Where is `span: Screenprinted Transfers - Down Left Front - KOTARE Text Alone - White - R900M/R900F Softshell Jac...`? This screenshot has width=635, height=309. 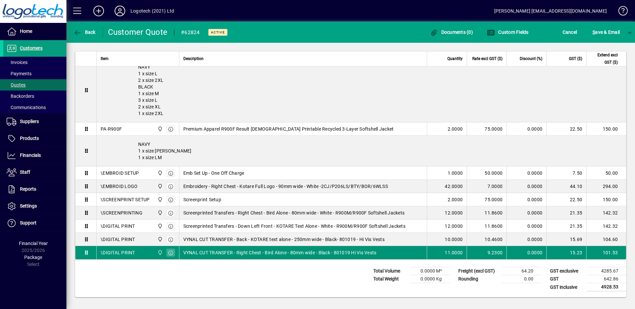 span: Screenprinted Transfers - Down Left Front - KOTARE Text Alone - White - R900M/R900F Softshell Jac... is located at coordinates (294, 226).